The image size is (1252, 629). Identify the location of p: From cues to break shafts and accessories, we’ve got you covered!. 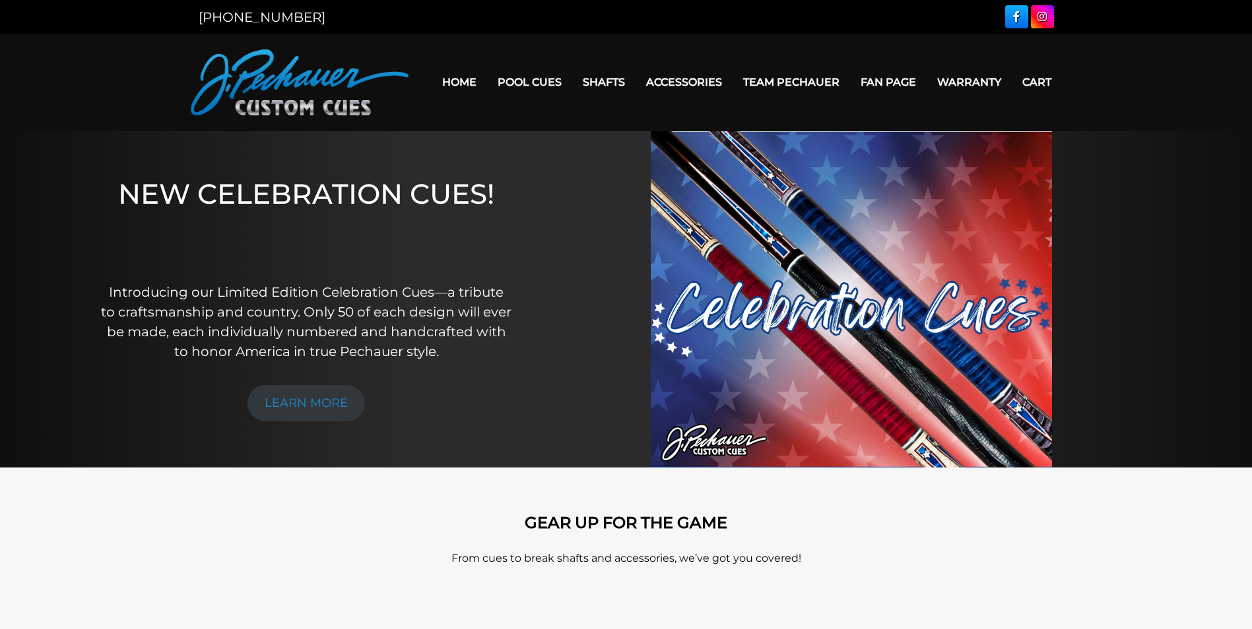
(626, 559).